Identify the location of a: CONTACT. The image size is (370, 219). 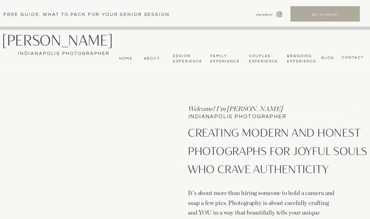
(351, 58).